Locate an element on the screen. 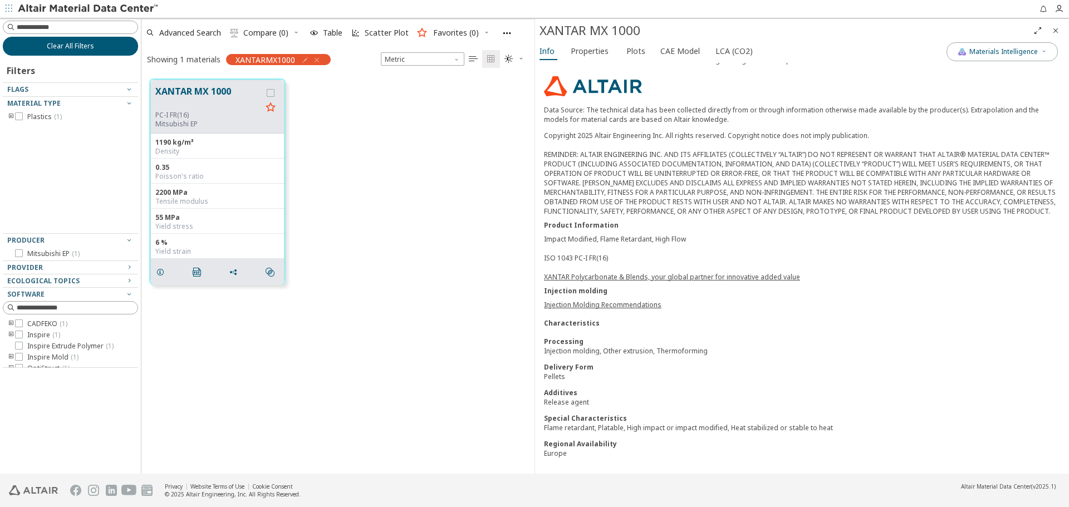 The image size is (1069, 507). div: 0.35 is located at coordinates (217, 168).